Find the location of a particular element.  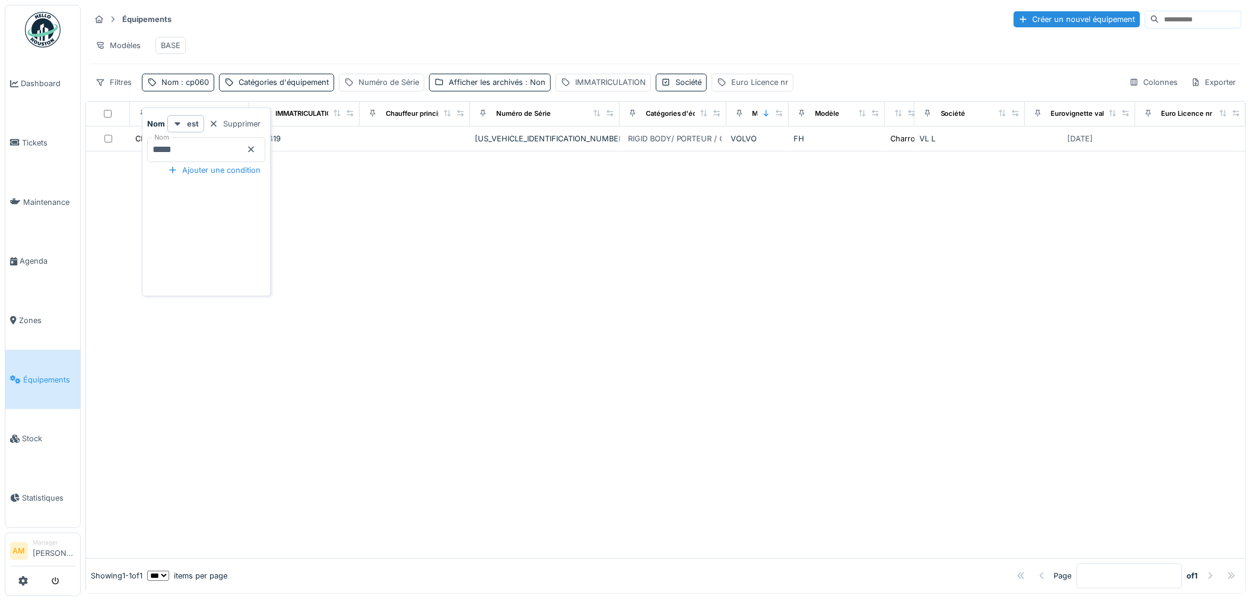

div: Charroi is located at coordinates (903, 138).